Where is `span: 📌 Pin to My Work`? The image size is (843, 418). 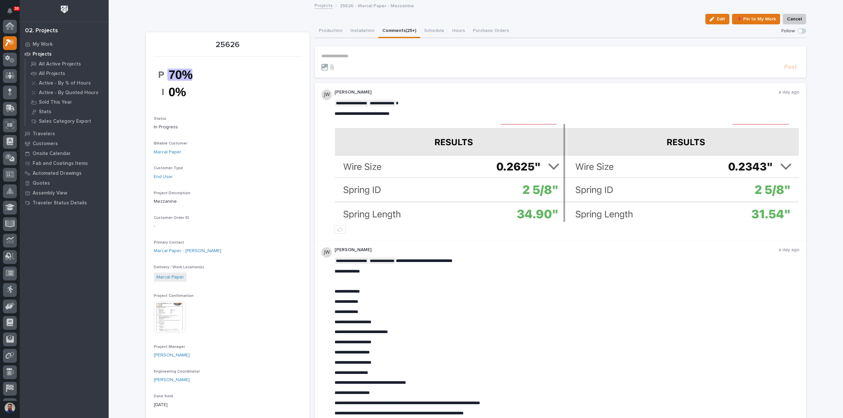 span: 📌 Pin to My Work is located at coordinates (756, 19).